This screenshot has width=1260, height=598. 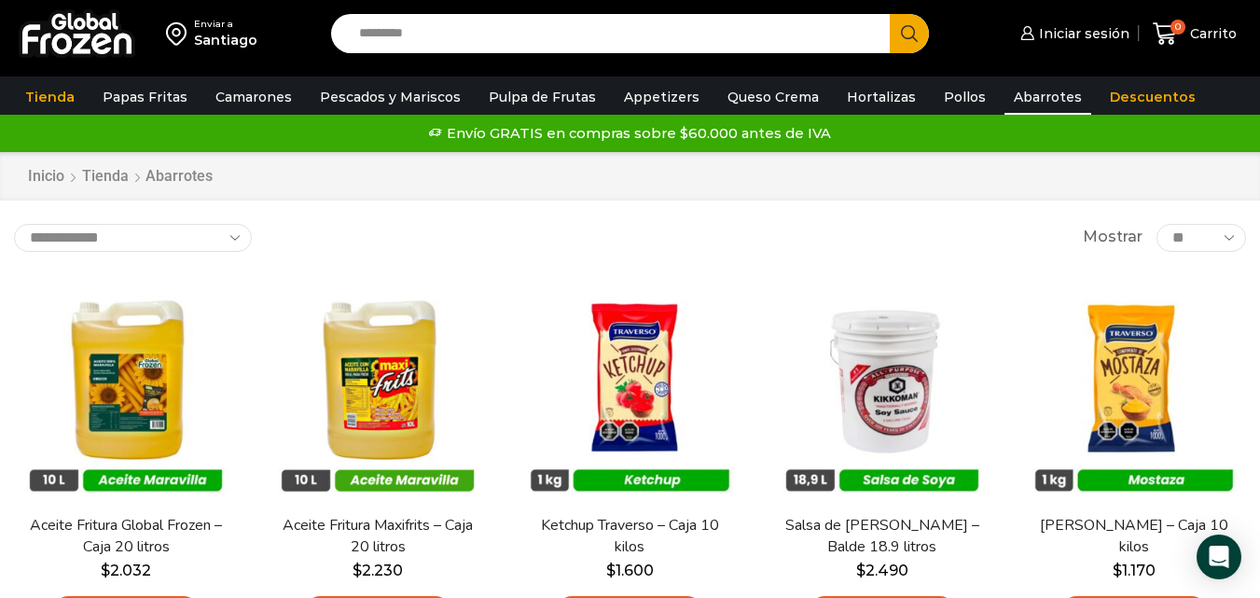 What do you see at coordinates (542, 97) in the screenshot?
I see `a: Pulpa de Frutas` at bounding box center [542, 97].